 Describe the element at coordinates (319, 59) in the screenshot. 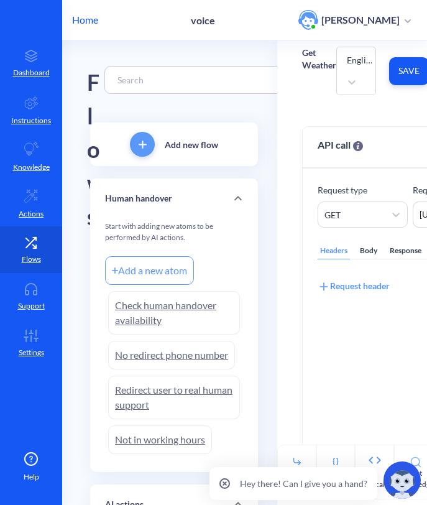

I see `p: Get Weather` at that location.